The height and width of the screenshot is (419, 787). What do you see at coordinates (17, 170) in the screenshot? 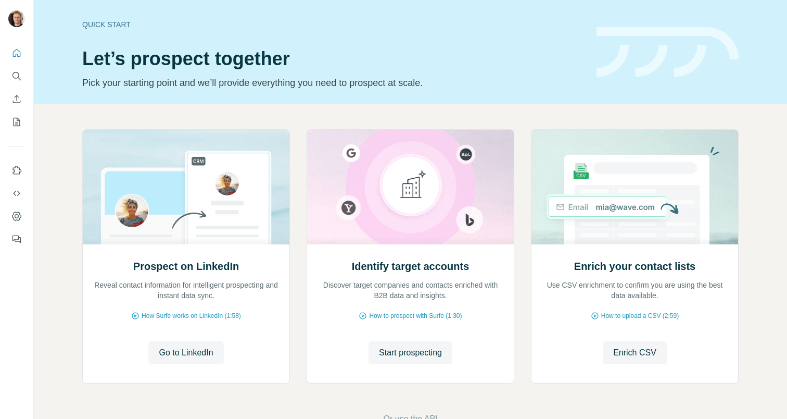
I see `button: Use Surfe on LinkedIn` at bounding box center [17, 170].